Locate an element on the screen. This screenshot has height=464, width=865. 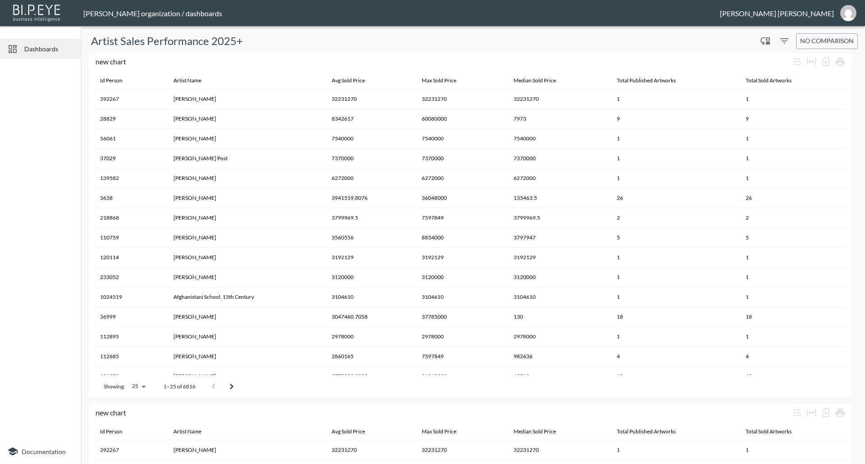
span: Avg Sold Price is located at coordinates (354, 81).